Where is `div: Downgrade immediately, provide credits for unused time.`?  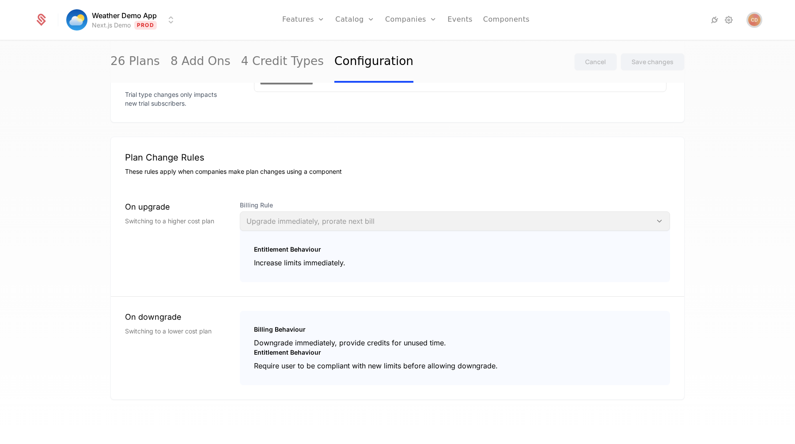 div: Downgrade immediately, provide credits for unused time. is located at coordinates (455, 342).